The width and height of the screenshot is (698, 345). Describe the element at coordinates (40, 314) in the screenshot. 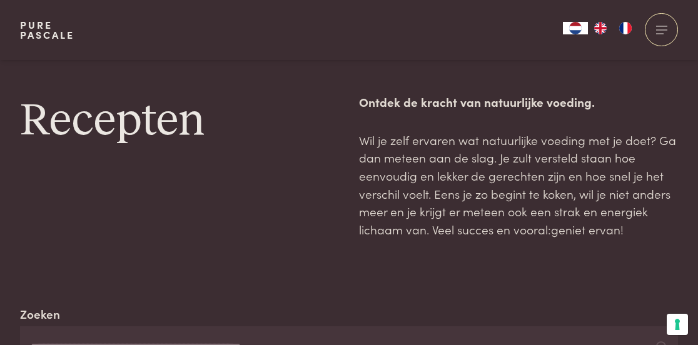

I see `label: Zoeken` at that location.